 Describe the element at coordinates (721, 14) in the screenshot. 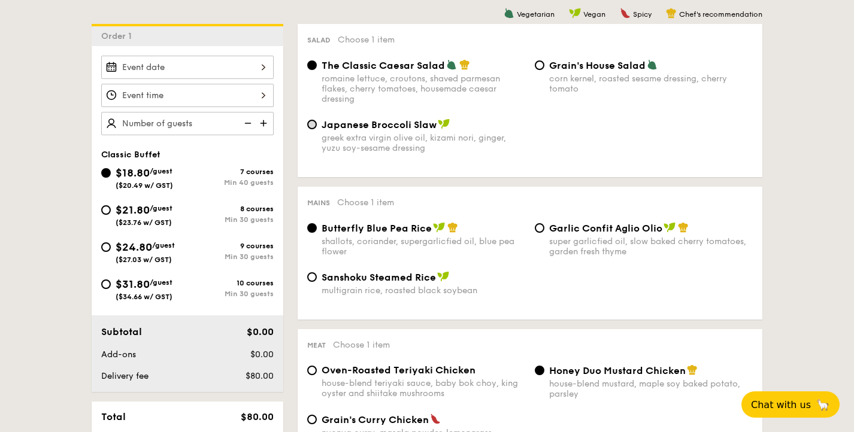

I see `span: Chef's recommendation` at that location.